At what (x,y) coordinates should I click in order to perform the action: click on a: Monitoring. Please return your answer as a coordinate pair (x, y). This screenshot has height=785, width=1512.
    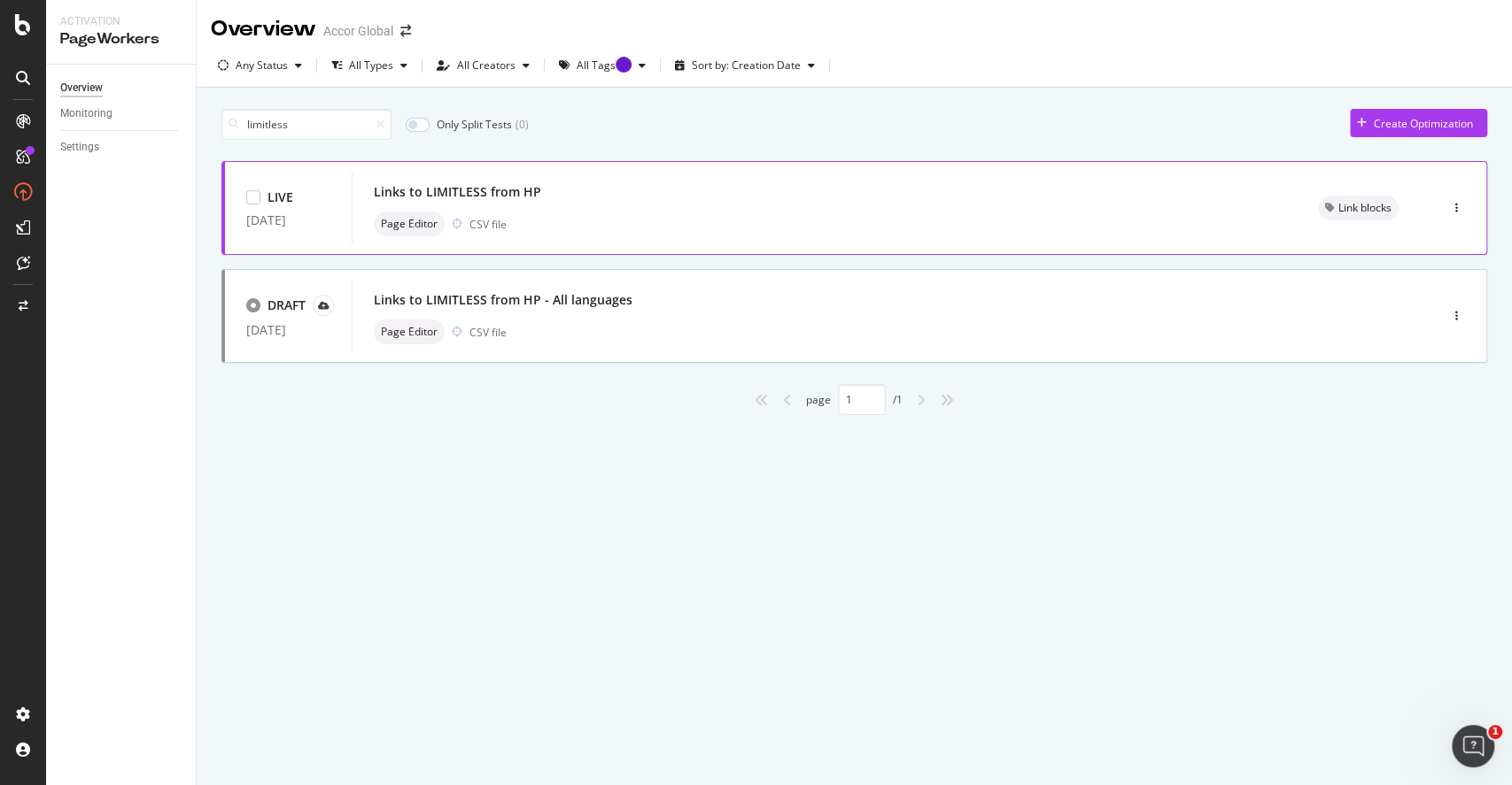
    Looking at the image, I should click on (121, 113).